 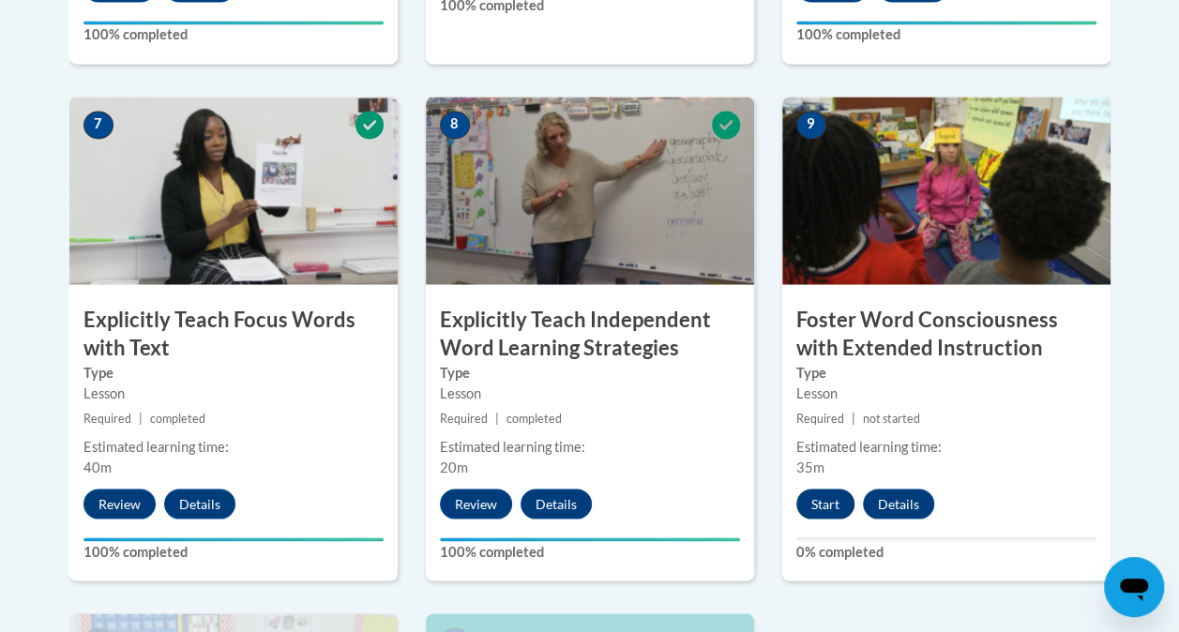 What do you see at coordinates (454, 466) in the screenshot?
I see `span: 20m` at bounding box center [454, 466].